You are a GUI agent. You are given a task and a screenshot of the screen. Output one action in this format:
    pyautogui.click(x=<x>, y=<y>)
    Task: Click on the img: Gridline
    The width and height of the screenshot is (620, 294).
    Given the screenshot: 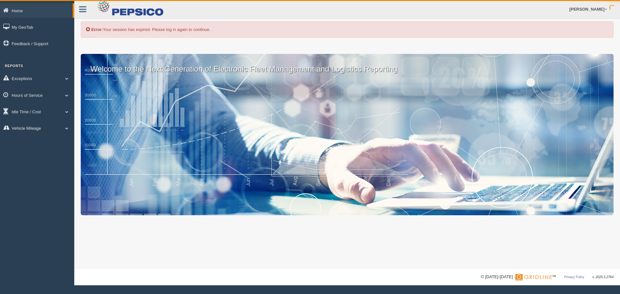 What is the action you would take?
    pyautogui.click(x=534, y=277)
    